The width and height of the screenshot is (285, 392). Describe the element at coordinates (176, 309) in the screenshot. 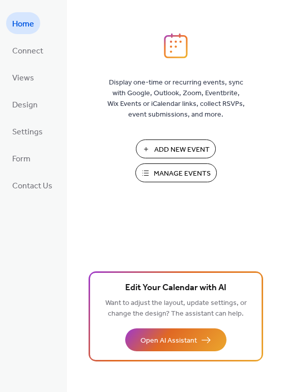

I see `span: Want to adjust the layout, update settings, or change the design? The assistant can help.` at that location.